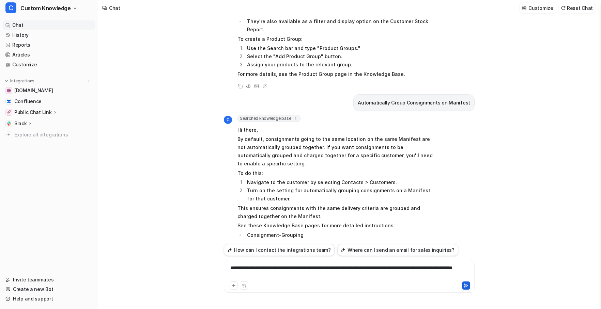  What do you see at coordinates (341, 26) in the screenshot?
I see `li: They're also available as a filter and display option on the Customer Stock Report.` at bounding box center [341, 26].